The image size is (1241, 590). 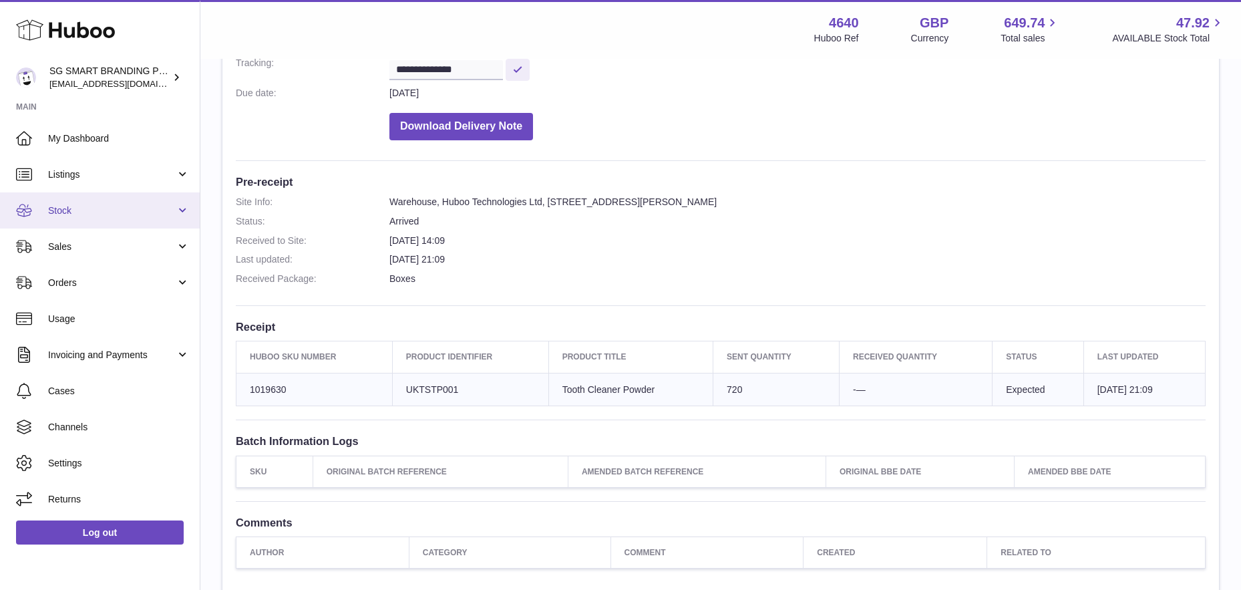 What do you see at coordinates (1030, 29) in the screenshot?
I see `a: 649.74 Total sales` at bounding box center [1030, 29].